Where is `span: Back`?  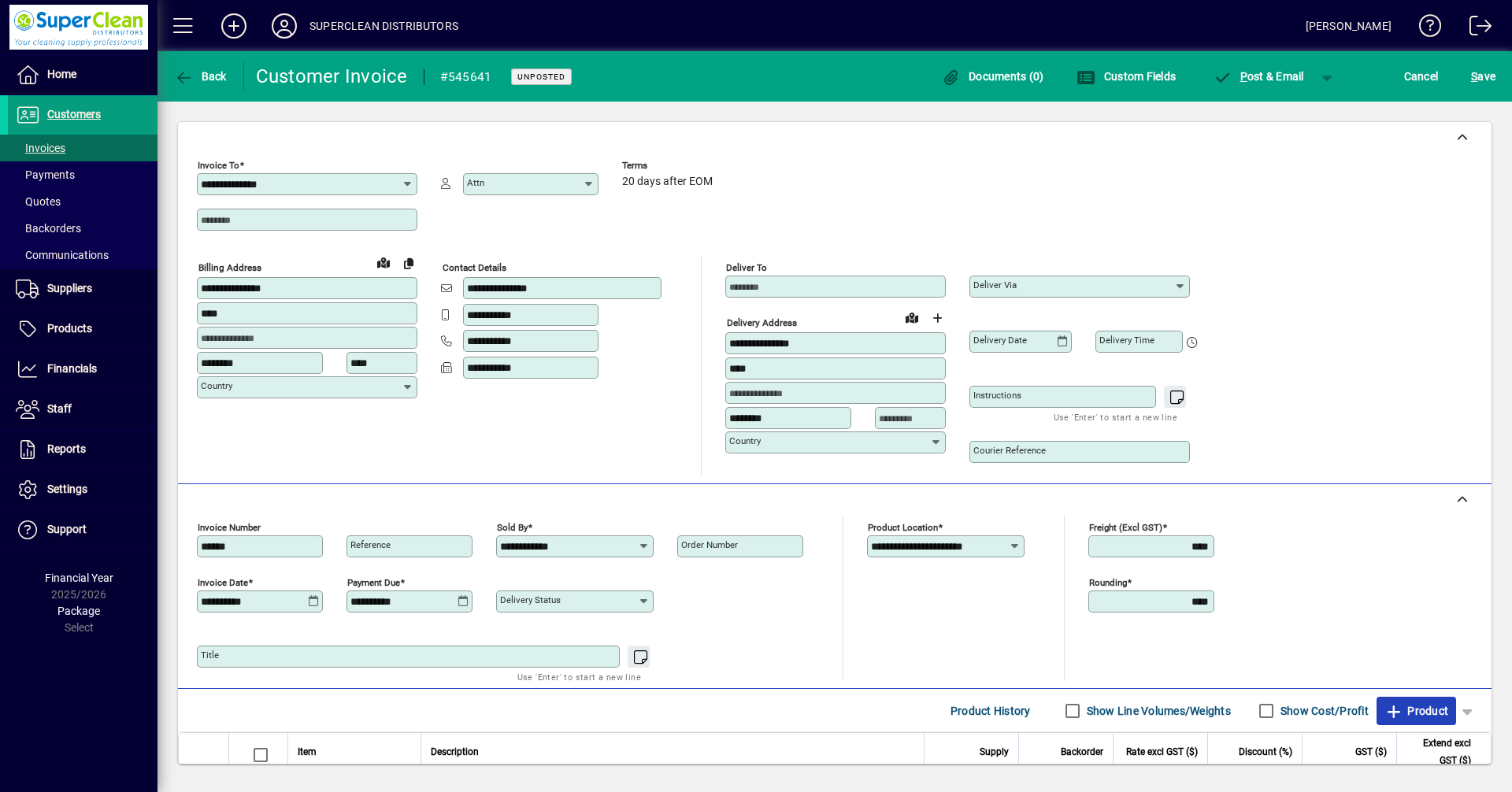 span: Back is located at coordinates (200, 77).